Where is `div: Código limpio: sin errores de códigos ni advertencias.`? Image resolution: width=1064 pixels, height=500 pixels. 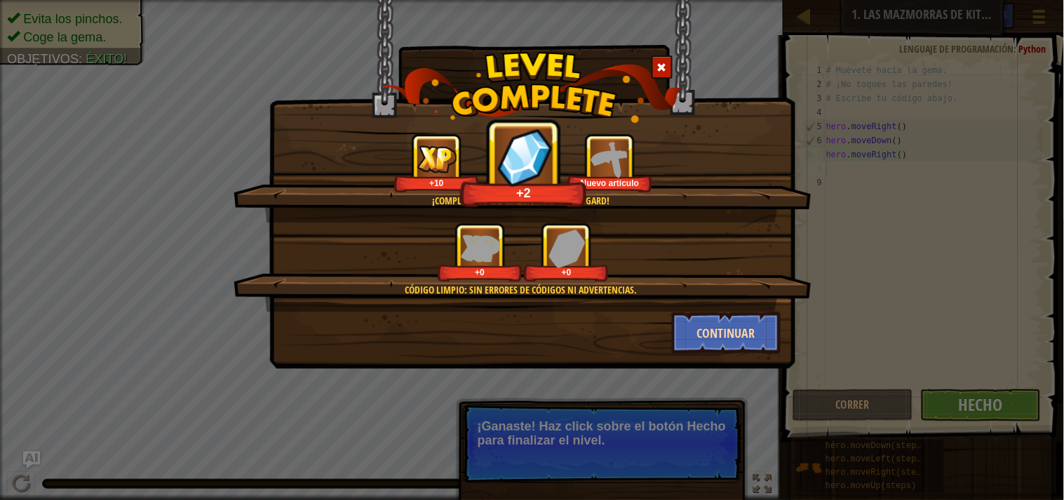
div: Código limpio: sin errores de códigos ni advertencias. is located at coordinates (521, 290).